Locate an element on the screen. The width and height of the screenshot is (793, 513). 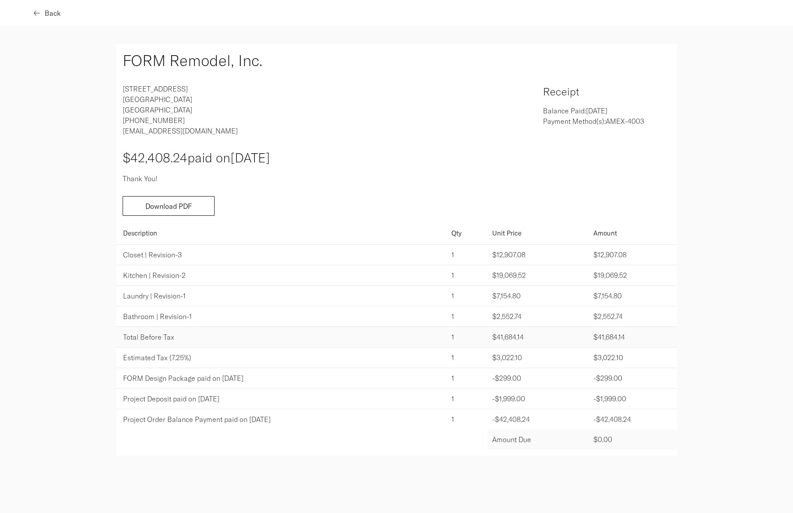
button: Download PDF is located at coordinates (168, 206).